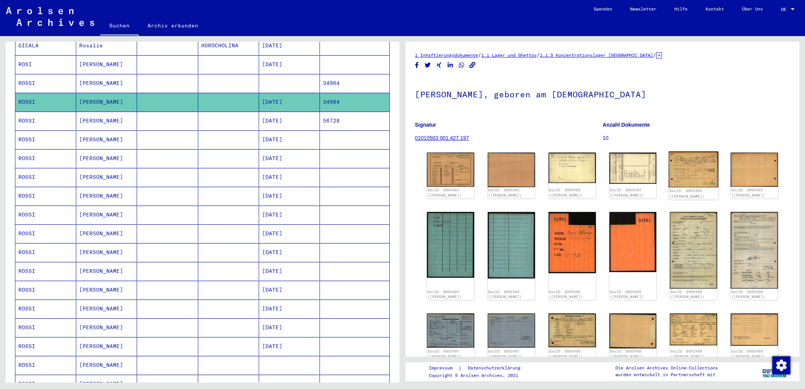  Describe the element at coordinates (696, 138) in the screenshot. I see `p: 10` at that location.